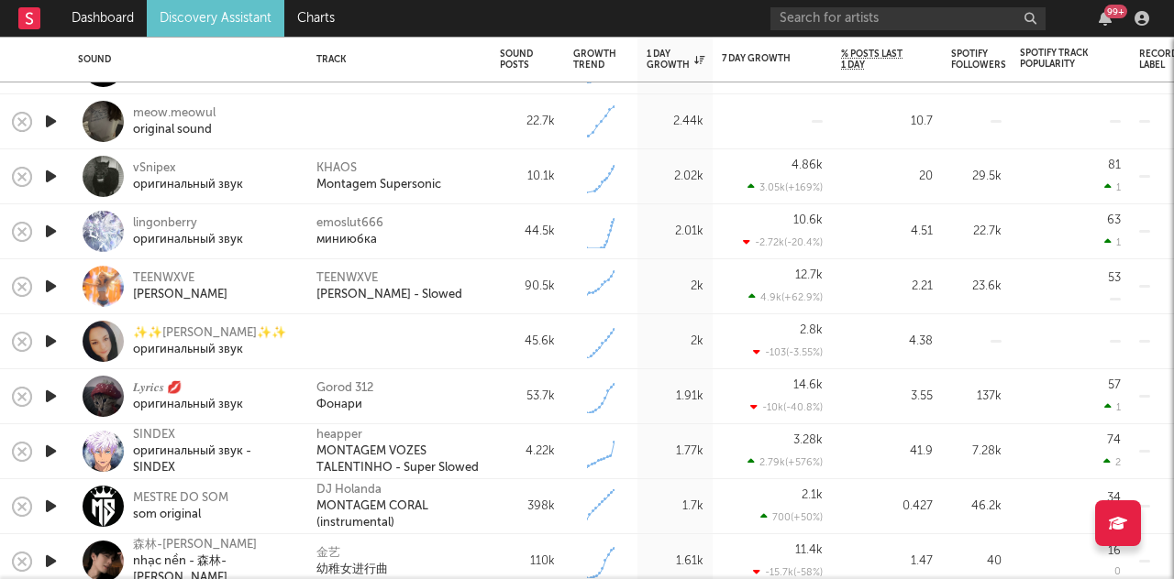 Image resolution: width=1174 pixels, height=579 pixels. What do you see at coordinates (1113, 440) in the screenshot?
I see `div: 74` at bounding box center [1113, 440].